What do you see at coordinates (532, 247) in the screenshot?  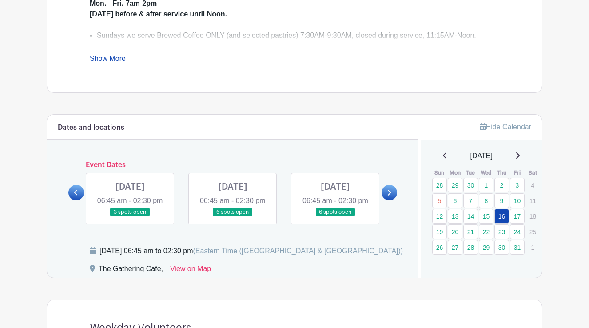 I see `p: 1` at bounding box center [532, 247].